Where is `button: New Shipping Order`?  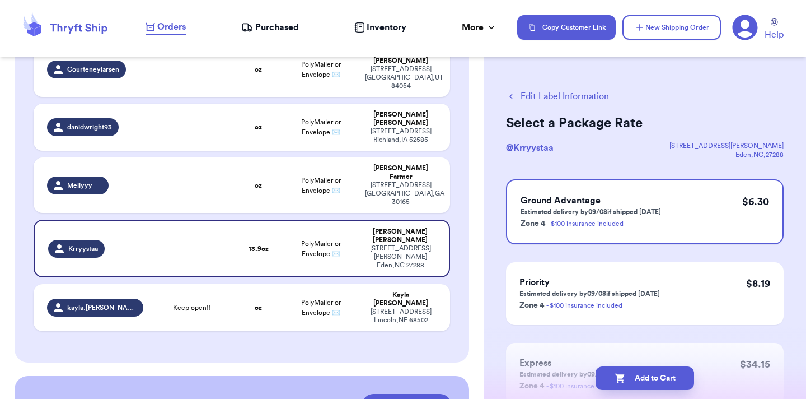
button: New Shipping Order is located at coordinates (672, 27).